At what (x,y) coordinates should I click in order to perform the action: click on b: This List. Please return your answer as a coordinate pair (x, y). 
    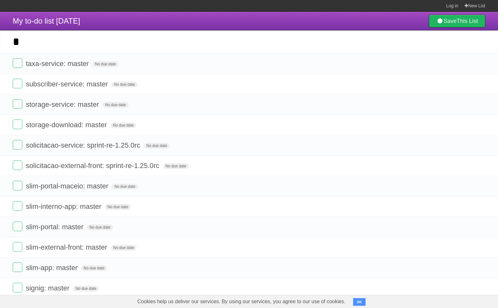
    Looking at the image, I should click on (467, 21).